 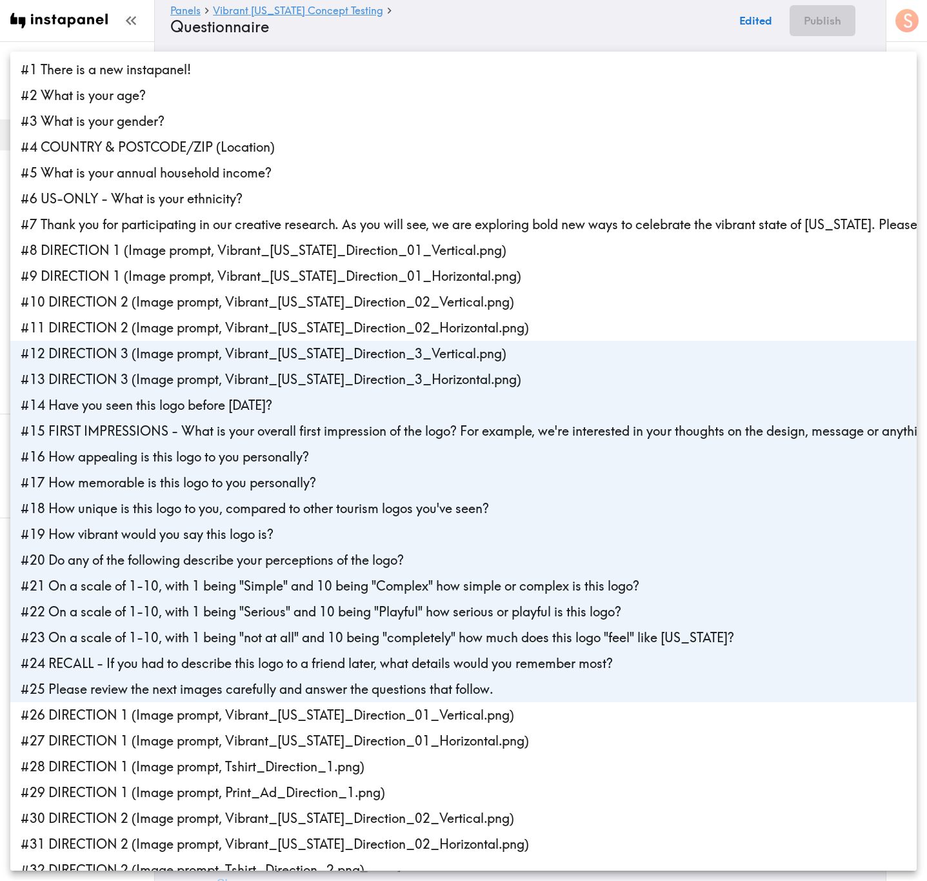 I want to click on li: #4 COUNTRY & POSTCODE/ZIP (Location), so click(x=463, y=147).